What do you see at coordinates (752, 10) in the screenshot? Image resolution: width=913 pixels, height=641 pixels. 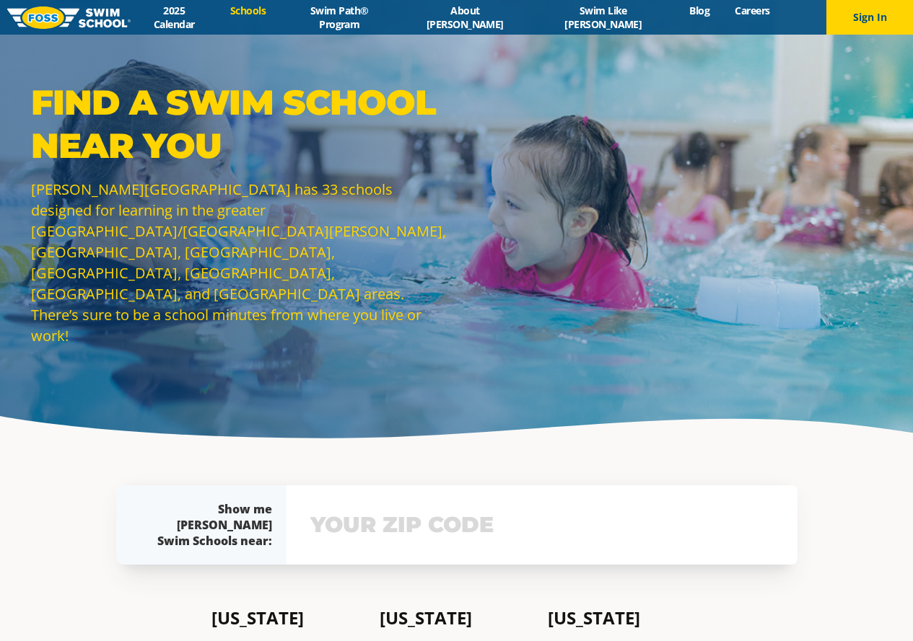 I see `a: Careers` at bounding box center [752, 10].